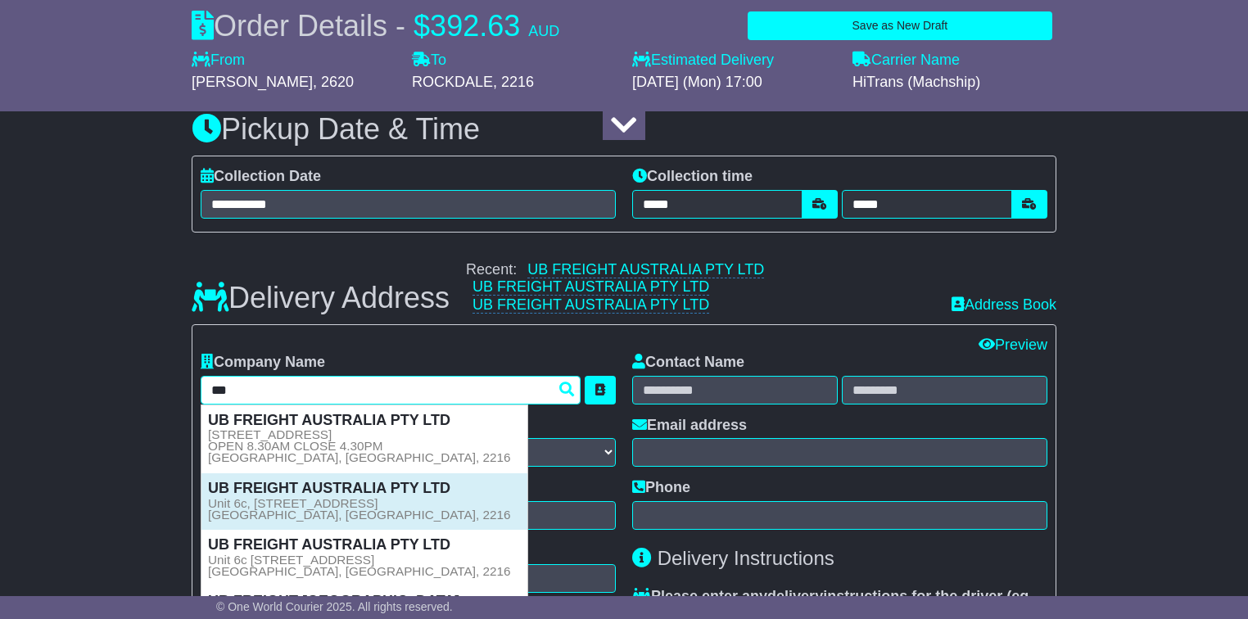 Image resolution: width=1248 pixels, height=619 pixels. Describe the element at coordinates (544, 31) in the screenshot. I see `span: AUD` at that location.